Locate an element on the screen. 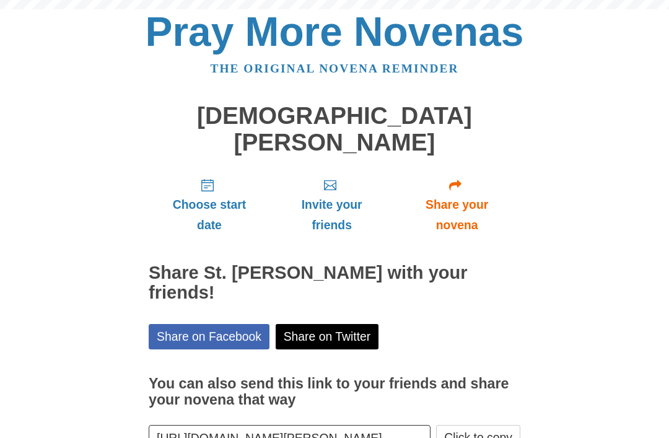 Image resolution: width=669 pixels, height=438 pixels. a: Pray More Novenas is located at coordinates (335, 32).